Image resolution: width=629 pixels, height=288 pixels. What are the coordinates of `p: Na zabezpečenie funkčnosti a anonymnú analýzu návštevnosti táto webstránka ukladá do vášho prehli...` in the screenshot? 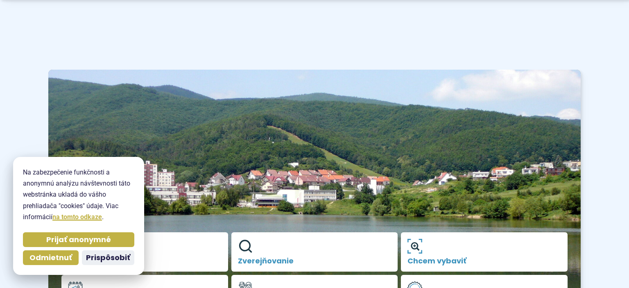 It's located at (79, 195).